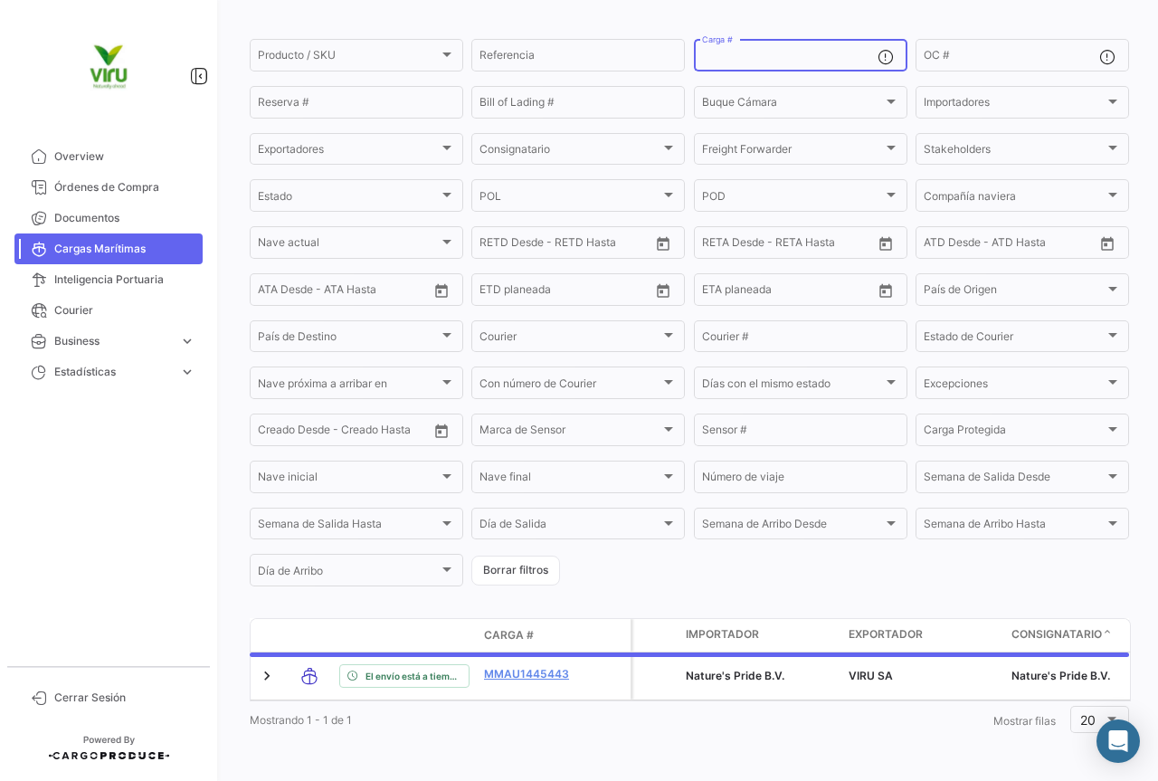 This screenshot has height=781, width=1158. I want to click on datatable-header-cell: Estado de Envio, so click(405, 635).